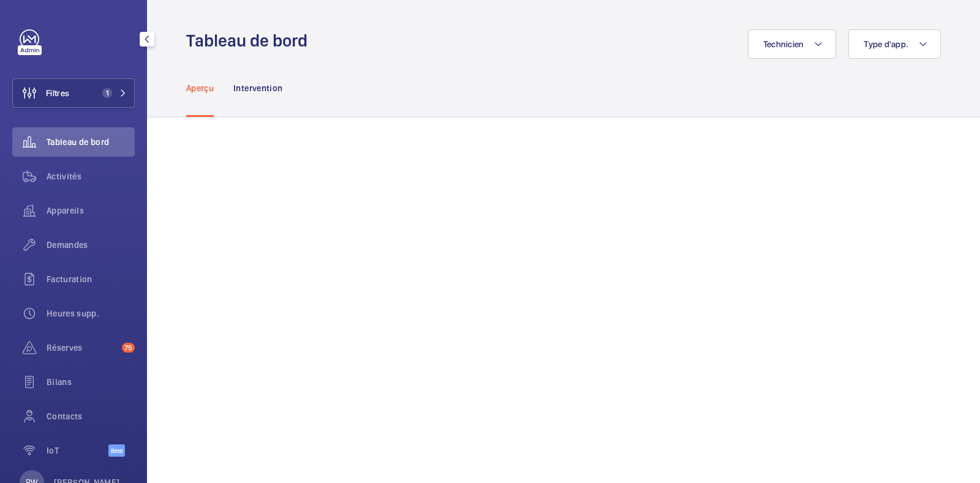 The height and width of the screenshot is (483, 980). Describe the element at coordinates (894, 44) in the screenshot. I see `button: Type d'app.` at that location.